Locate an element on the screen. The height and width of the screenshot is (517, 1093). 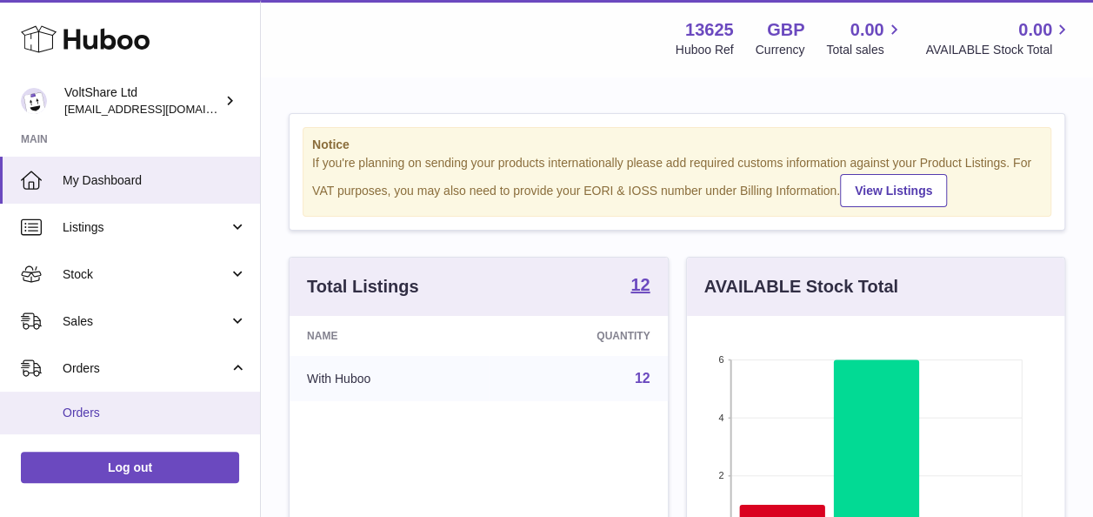
a: Log out is located at coordinates (130, 467).